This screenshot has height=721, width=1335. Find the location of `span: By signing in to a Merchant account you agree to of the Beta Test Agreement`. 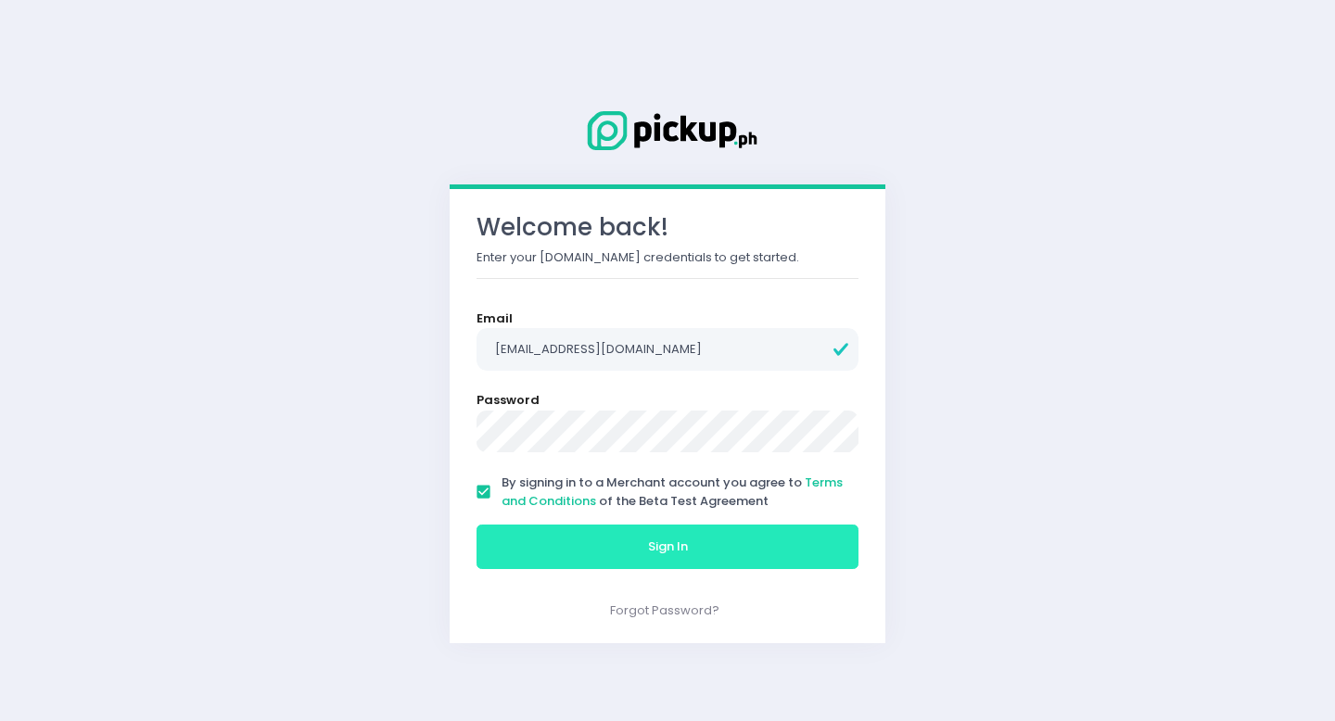

span: By signing in to a Merchant account you agree to of the Beta Test Agreement is located at coordinates (672, 491).